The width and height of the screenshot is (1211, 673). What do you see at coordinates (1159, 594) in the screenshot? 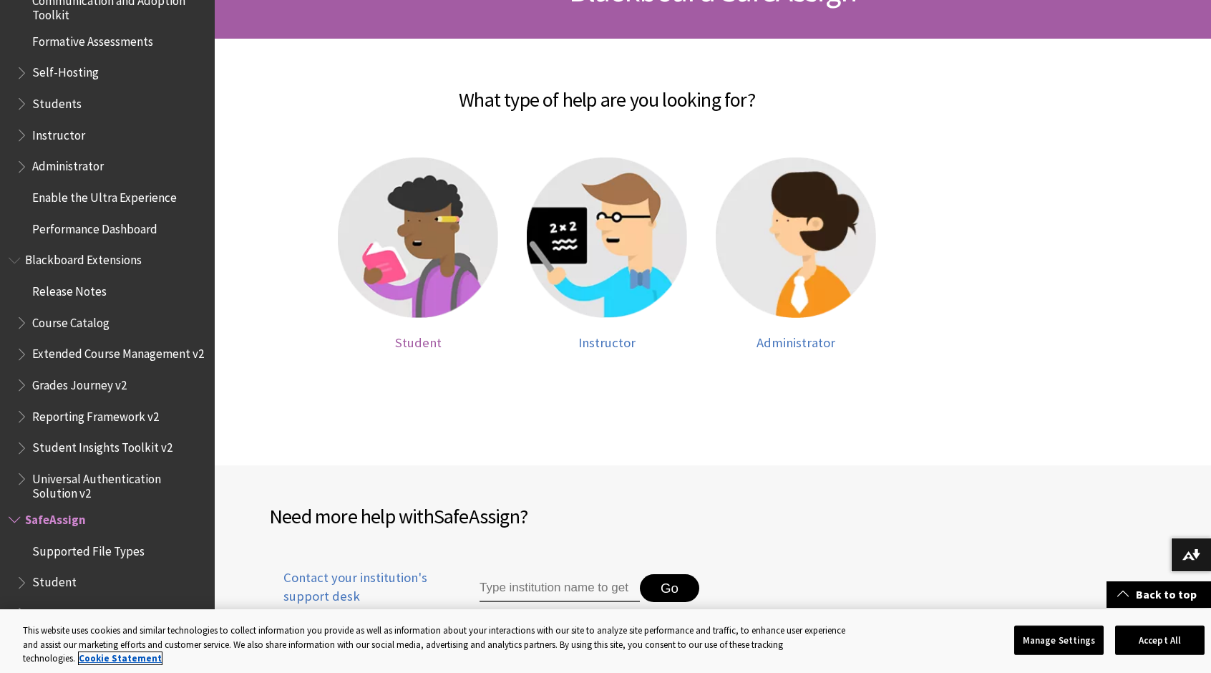
I see `a: Back to top` at bounding box center [1159, 594].